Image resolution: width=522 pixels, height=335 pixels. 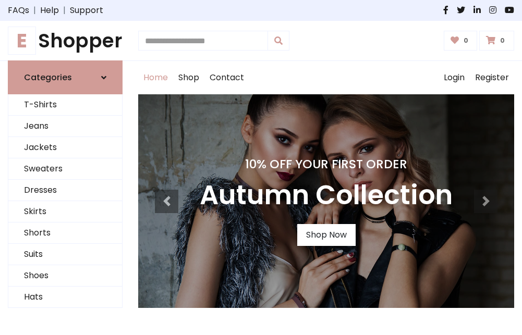 What do you see at coordinates (65, 147) in the screenshot?
I see `a: Jackets` at bounding box center [65, 147].